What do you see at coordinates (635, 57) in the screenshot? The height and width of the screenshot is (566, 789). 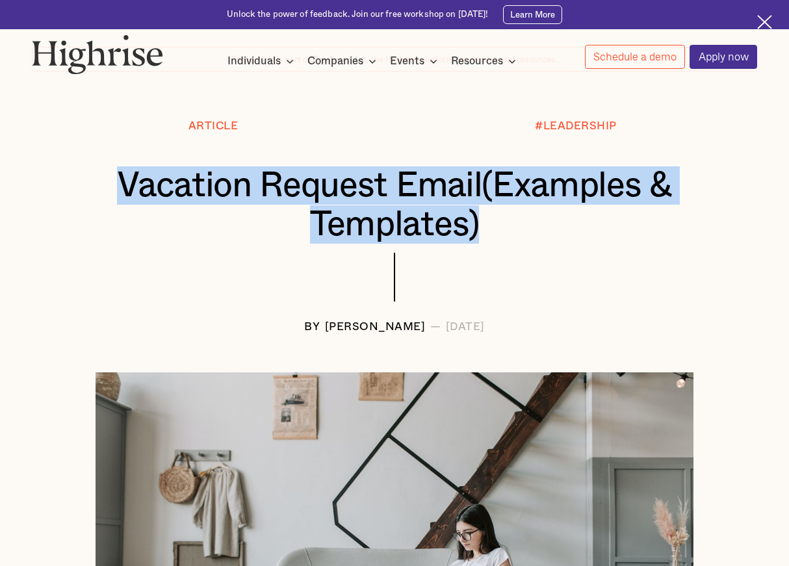 I see `a: Schedule a demo` at bounding box center [635, 57].